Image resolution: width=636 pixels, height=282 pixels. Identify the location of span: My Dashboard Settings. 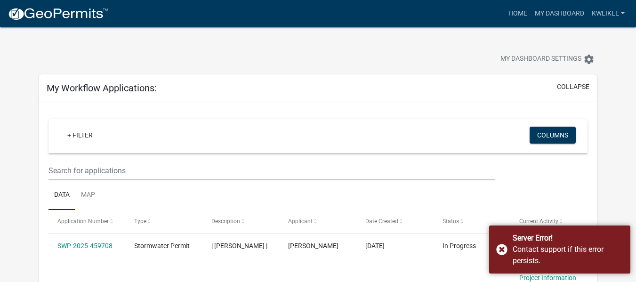
(541, 59).